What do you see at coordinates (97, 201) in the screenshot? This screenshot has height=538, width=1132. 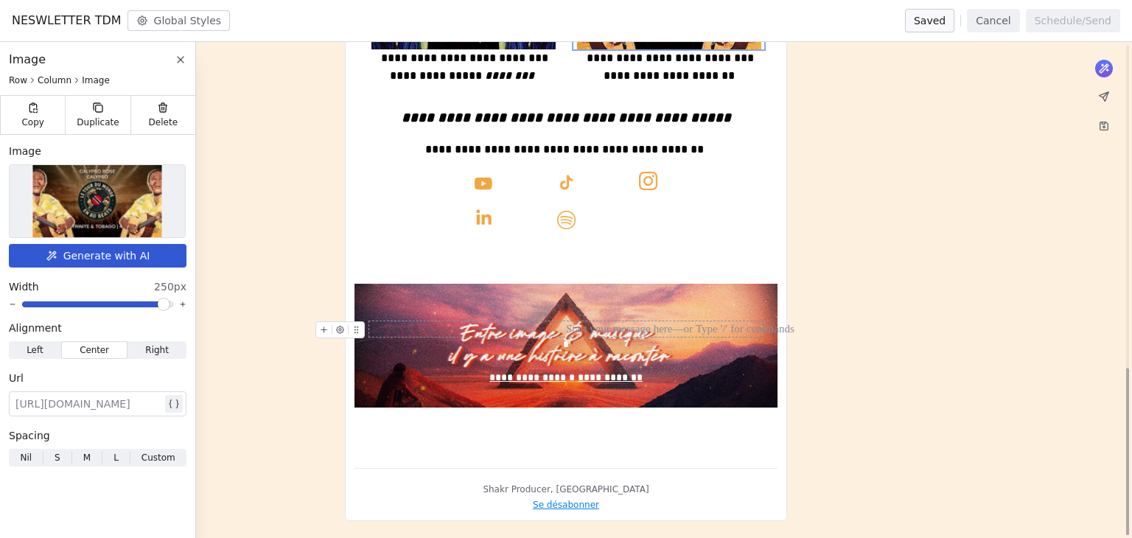 I see `img: Selected image` at bounding box center [97, 201].